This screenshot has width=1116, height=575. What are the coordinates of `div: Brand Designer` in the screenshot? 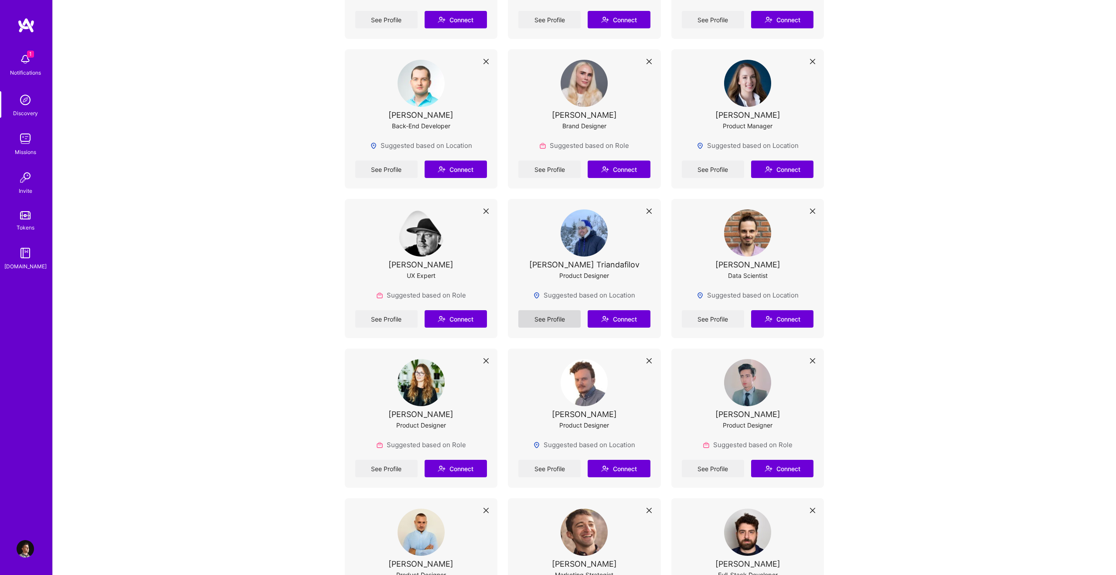 It's located at (584, 126).